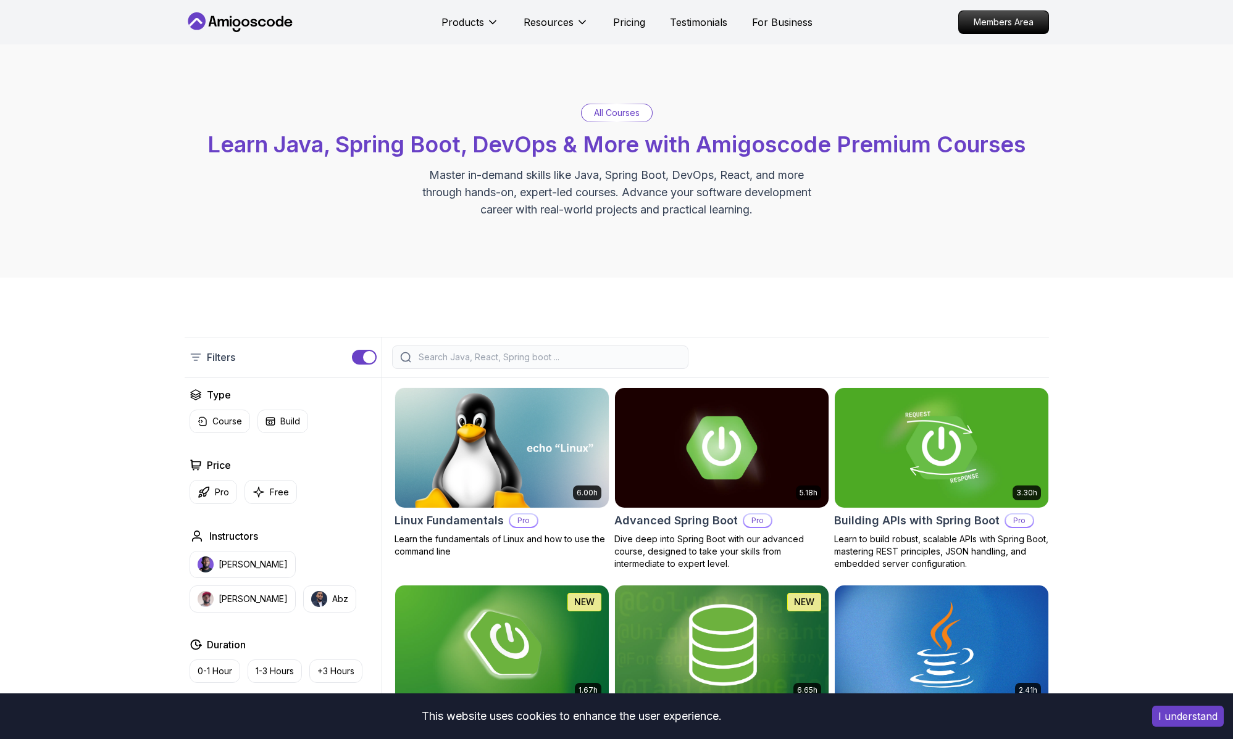  What do you see at coordinates (698, 22) in the screenshot?
I see `a: Testimonials` at bounding box center [698, 22].